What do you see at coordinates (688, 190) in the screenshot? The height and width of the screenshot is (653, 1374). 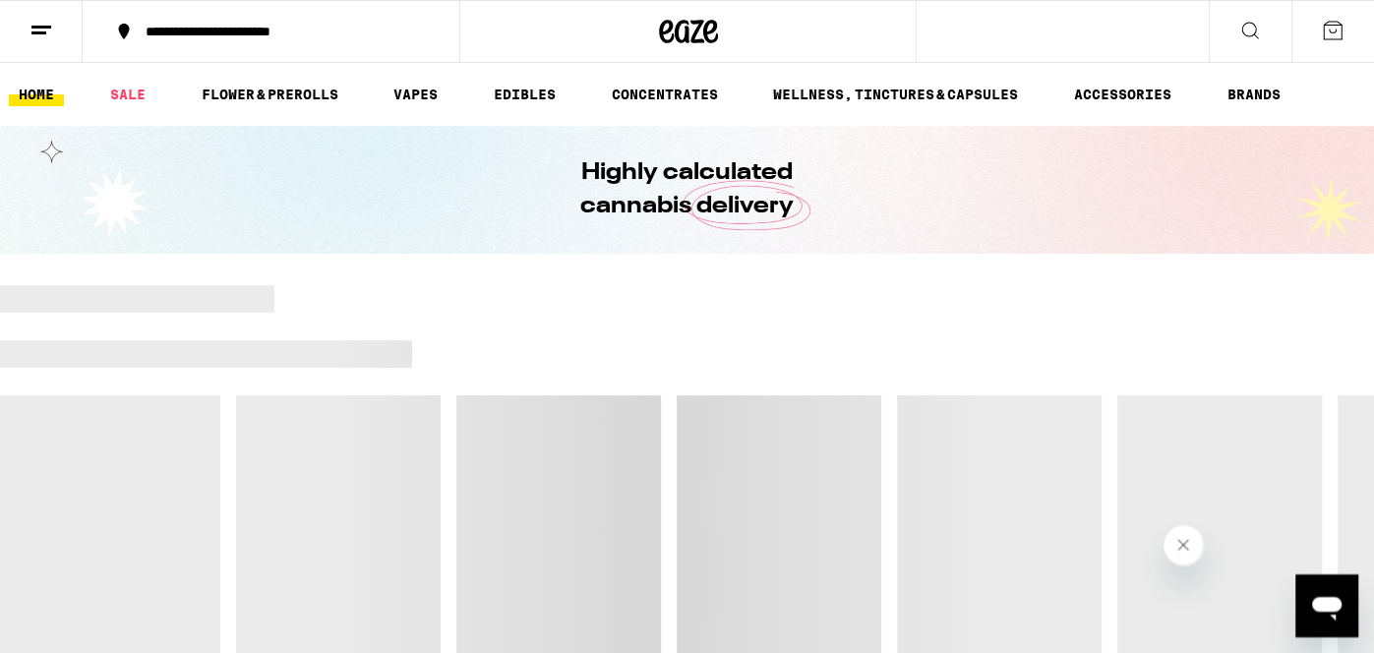 I see `h1: Highly calculated cannabis delivery` at bounding box center [688, 190].